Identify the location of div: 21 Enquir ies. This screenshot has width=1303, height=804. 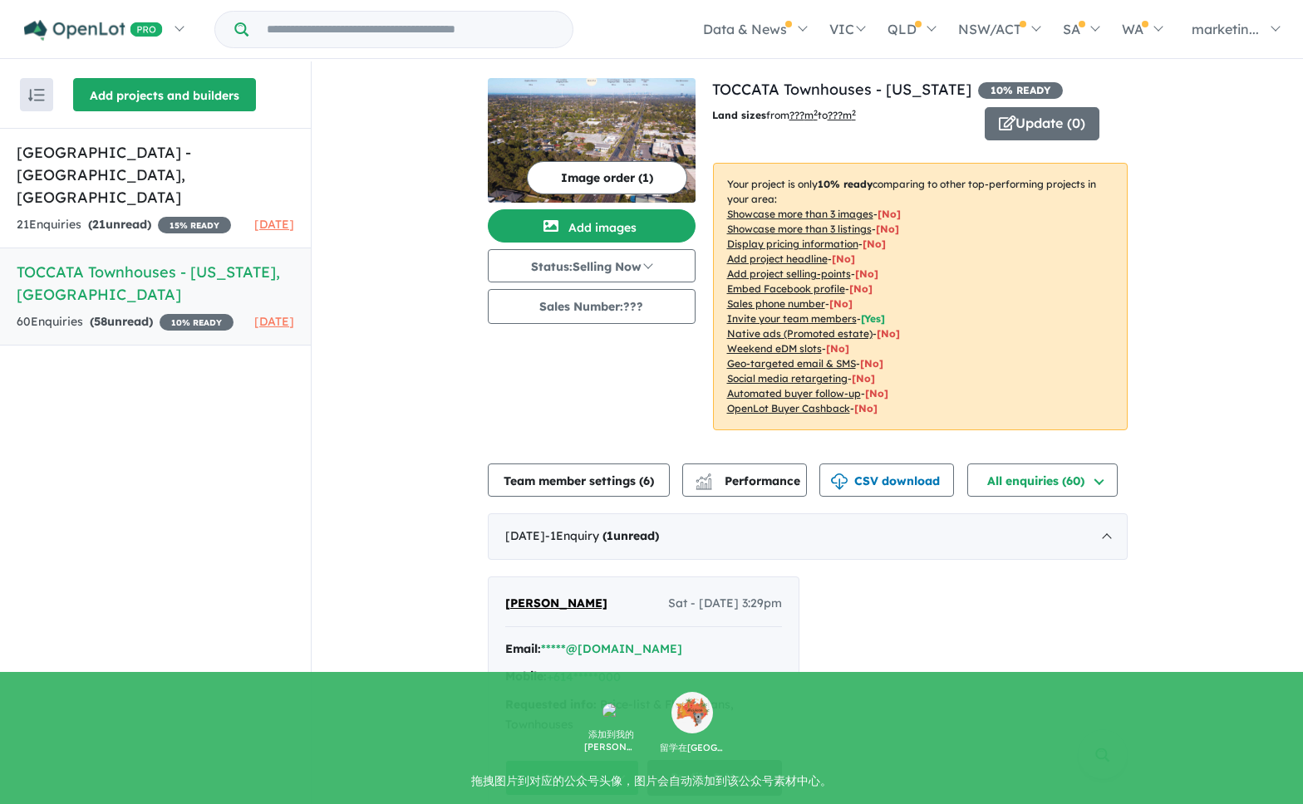
(124, 225).